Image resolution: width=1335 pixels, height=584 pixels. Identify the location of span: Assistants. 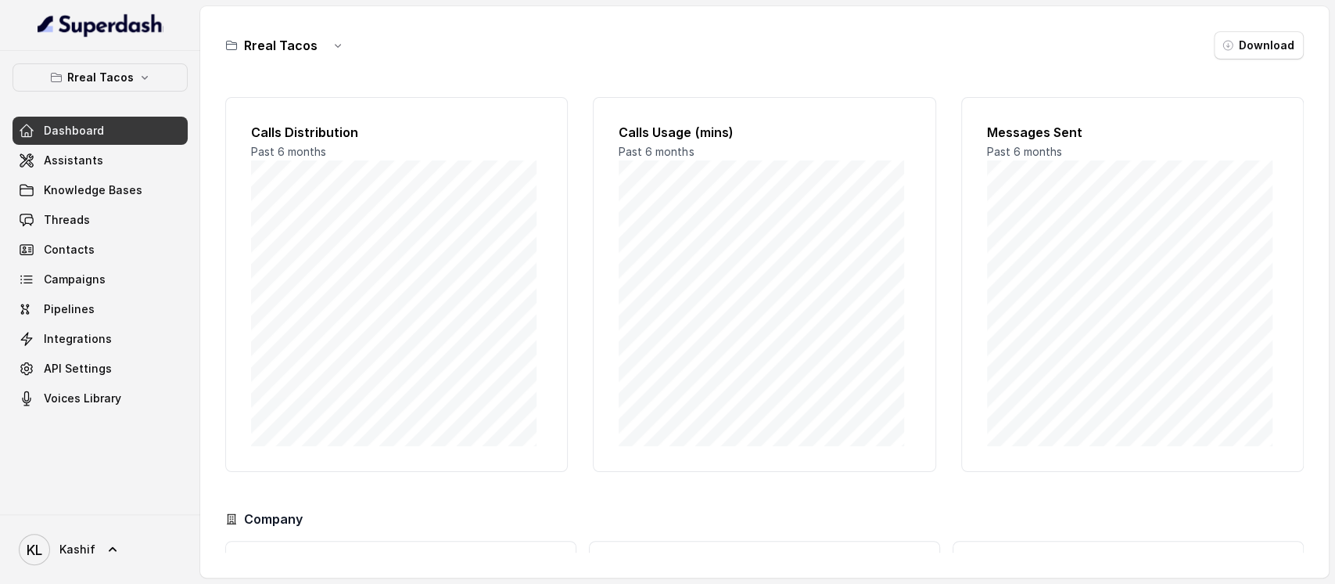
(74, 160).